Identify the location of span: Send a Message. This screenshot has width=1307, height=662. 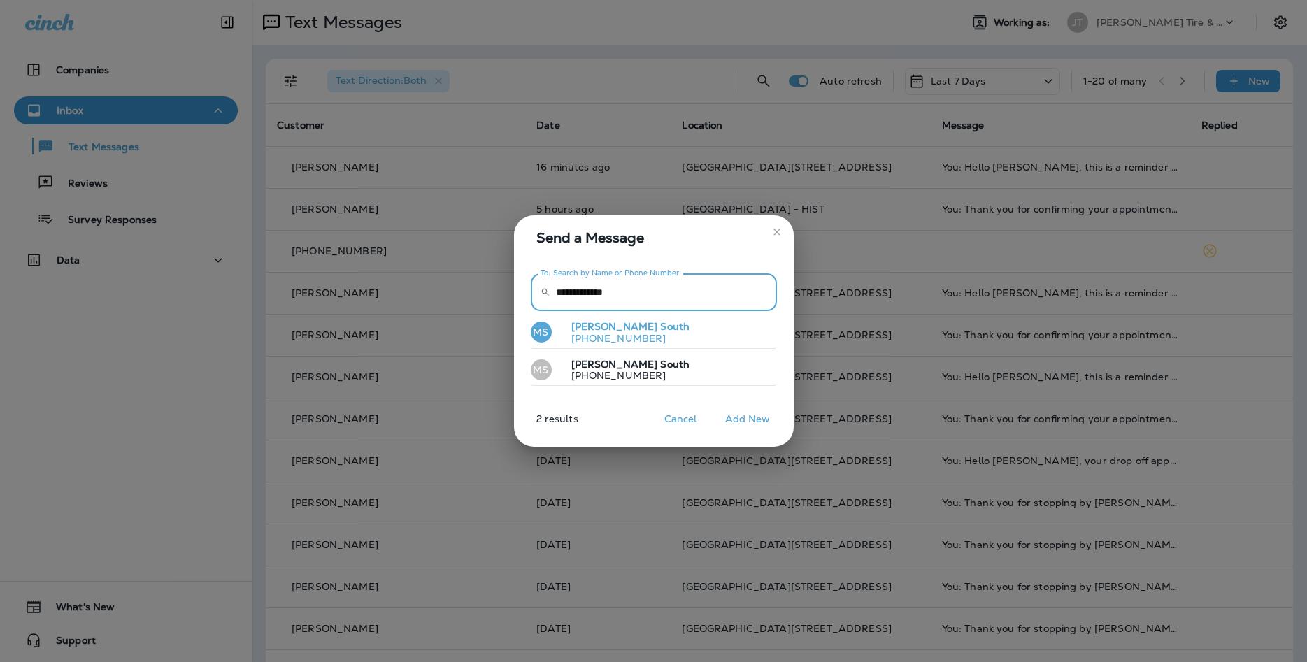
(656, 238).